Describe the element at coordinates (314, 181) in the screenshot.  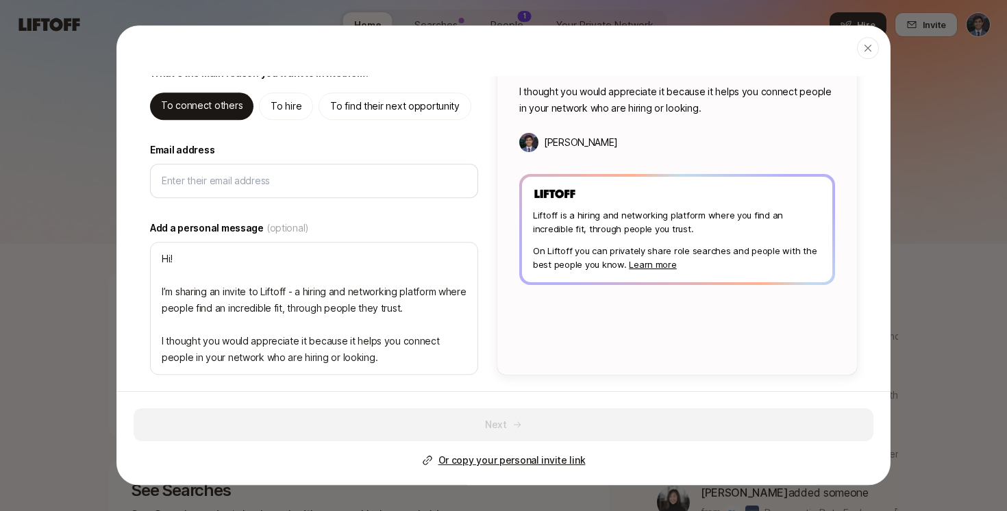
I see `input: Enter their email address` at that location.